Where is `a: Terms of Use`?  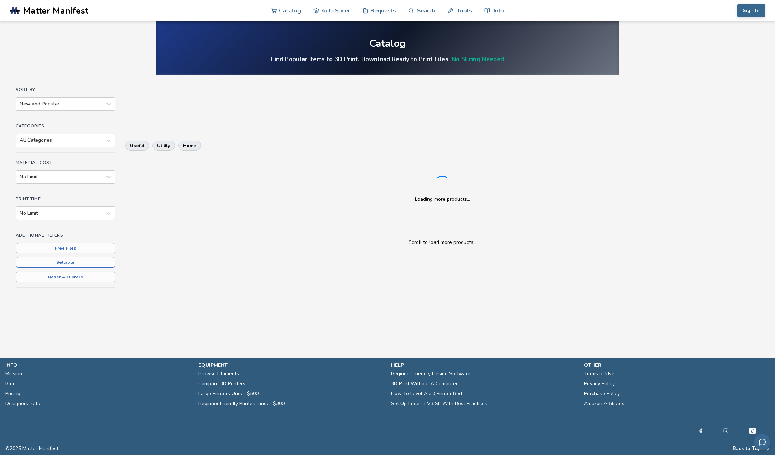 a: Terms of Use is located at coordinates (599, 374).